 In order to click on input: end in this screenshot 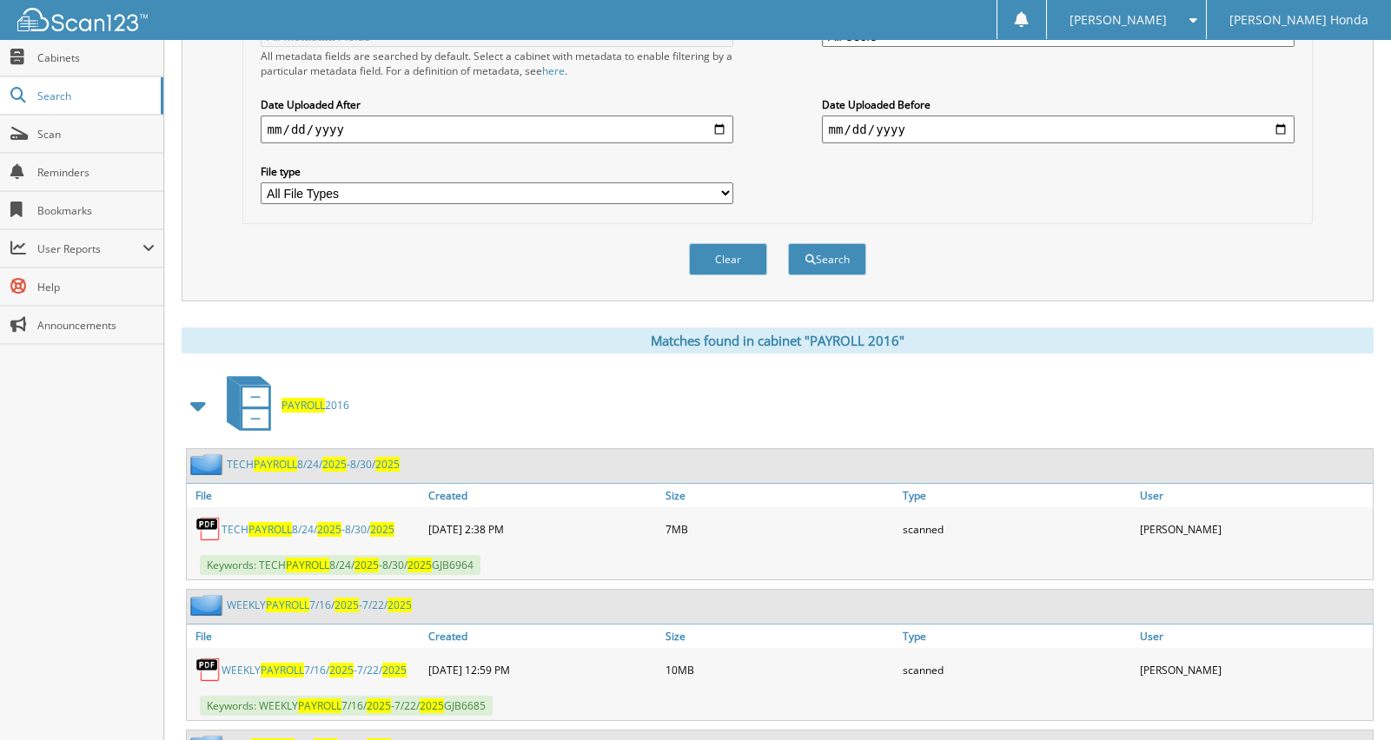, I will do `click(1058, 129)`.